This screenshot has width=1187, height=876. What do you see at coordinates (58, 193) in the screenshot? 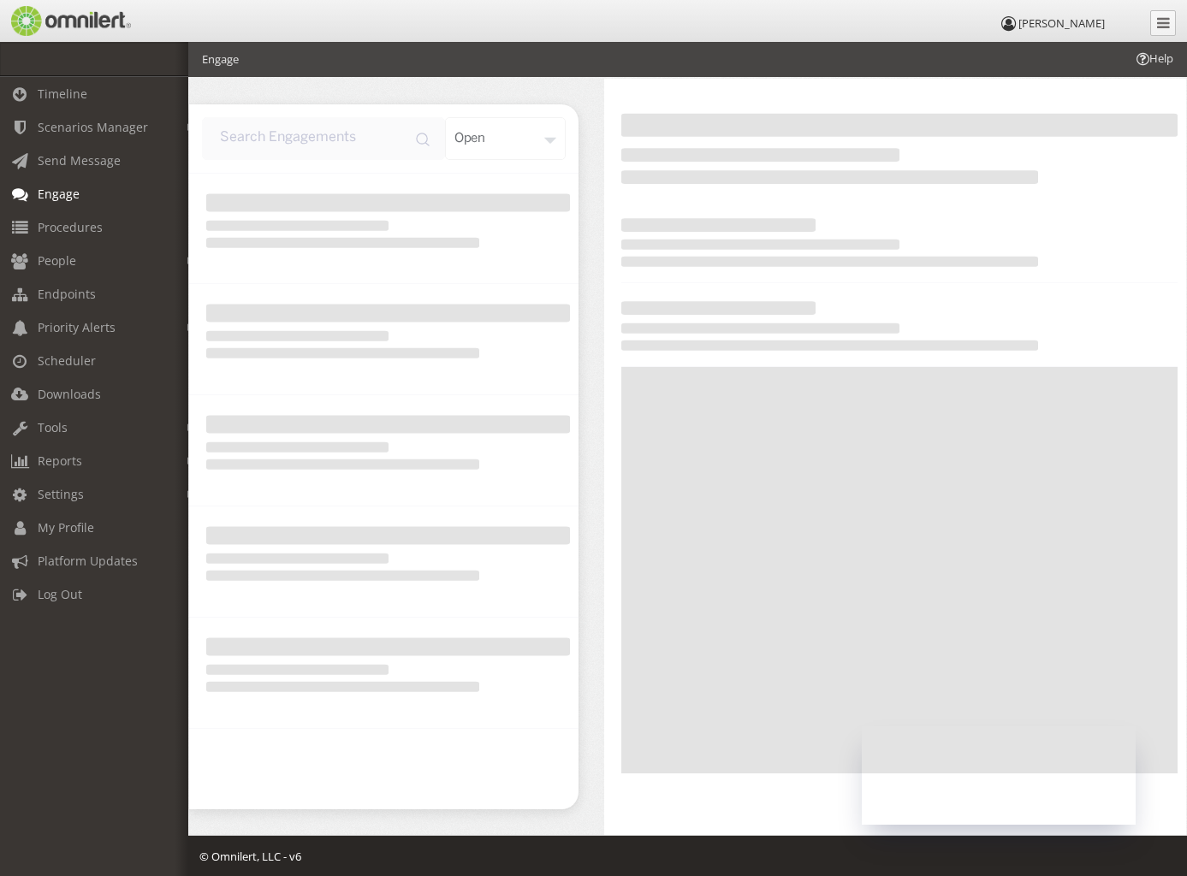
I see `span: Engage` at bounding box center [58, 193].